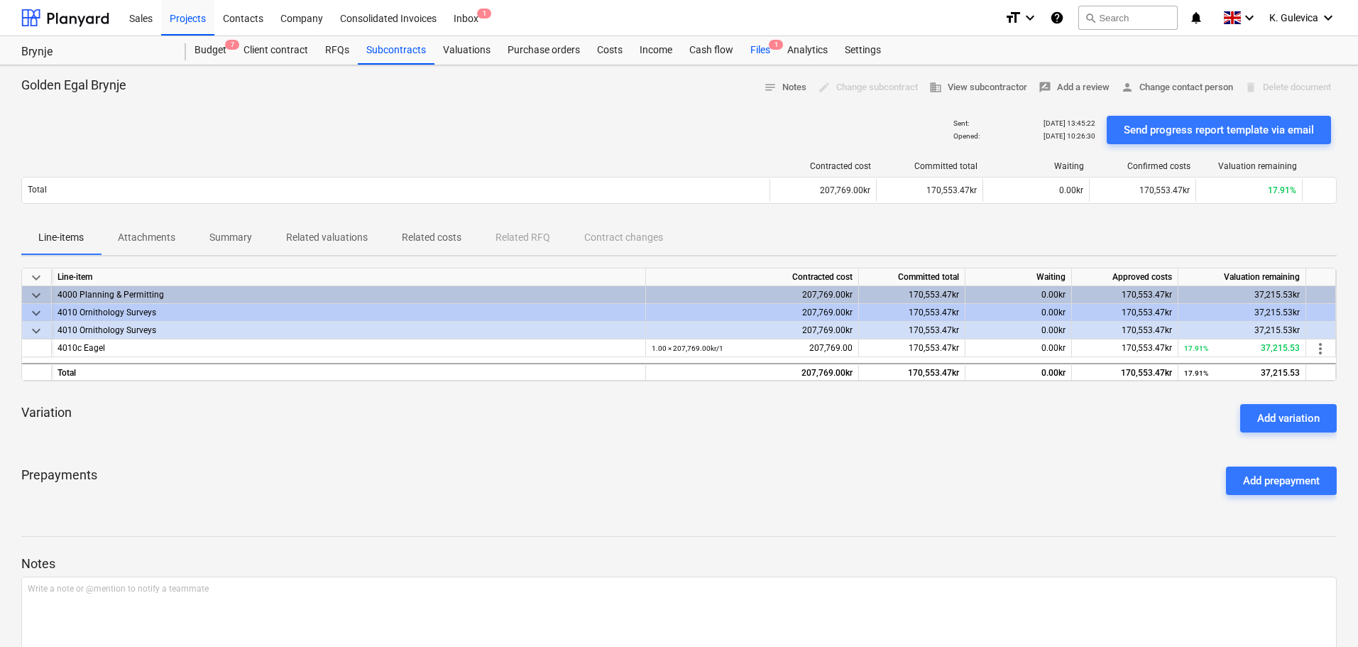  I want to click on p: Variation, so click(46, 413).